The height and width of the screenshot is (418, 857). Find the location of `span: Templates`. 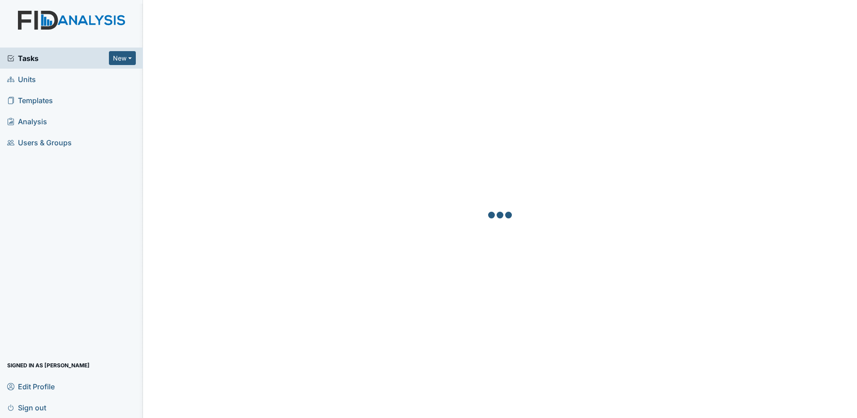

span: Templates is located at coordinates (30, 100).